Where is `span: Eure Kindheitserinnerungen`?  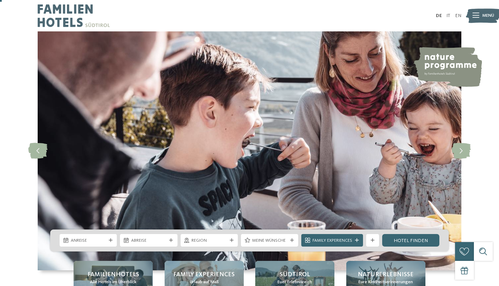 span: Eure Kindheitserinnerungen is located at coordinates (386, 282).